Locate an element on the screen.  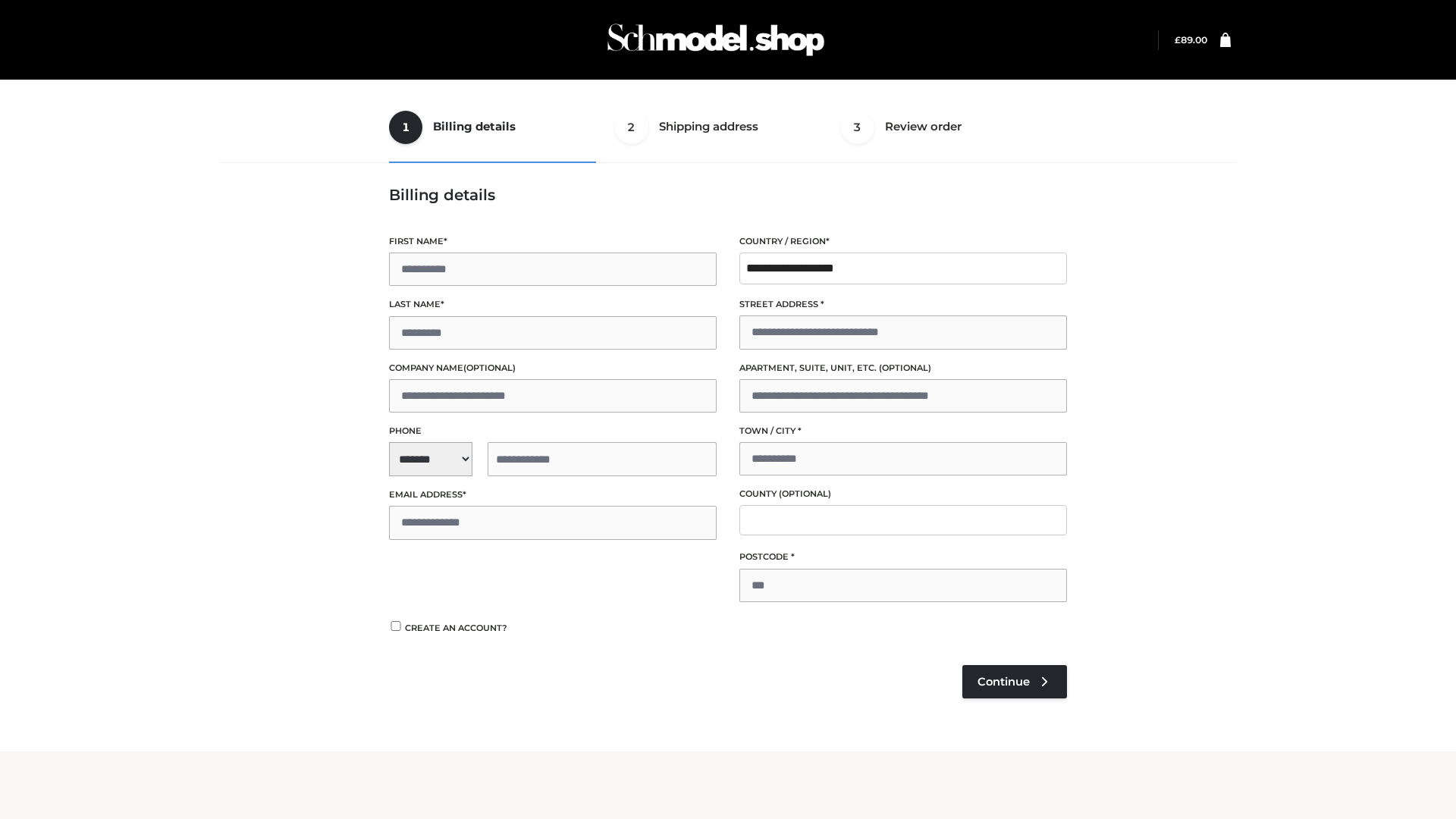
label: County is located at coordinates (903, 493).